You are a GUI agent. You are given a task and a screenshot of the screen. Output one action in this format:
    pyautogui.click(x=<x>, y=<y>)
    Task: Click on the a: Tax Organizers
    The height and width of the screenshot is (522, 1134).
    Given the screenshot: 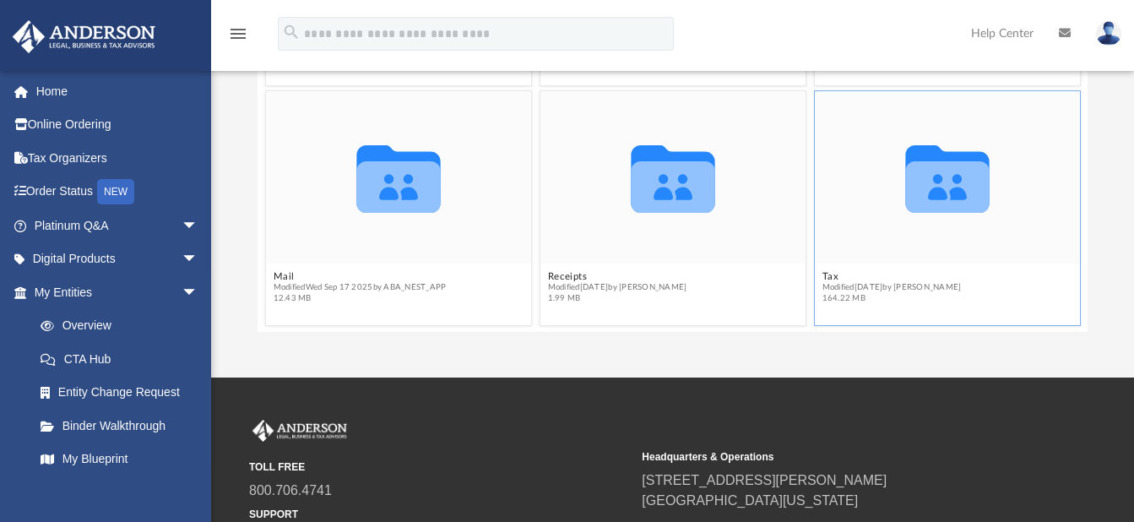 What is the action you would take?
    pyautogui.click(x=117, y=158)
    